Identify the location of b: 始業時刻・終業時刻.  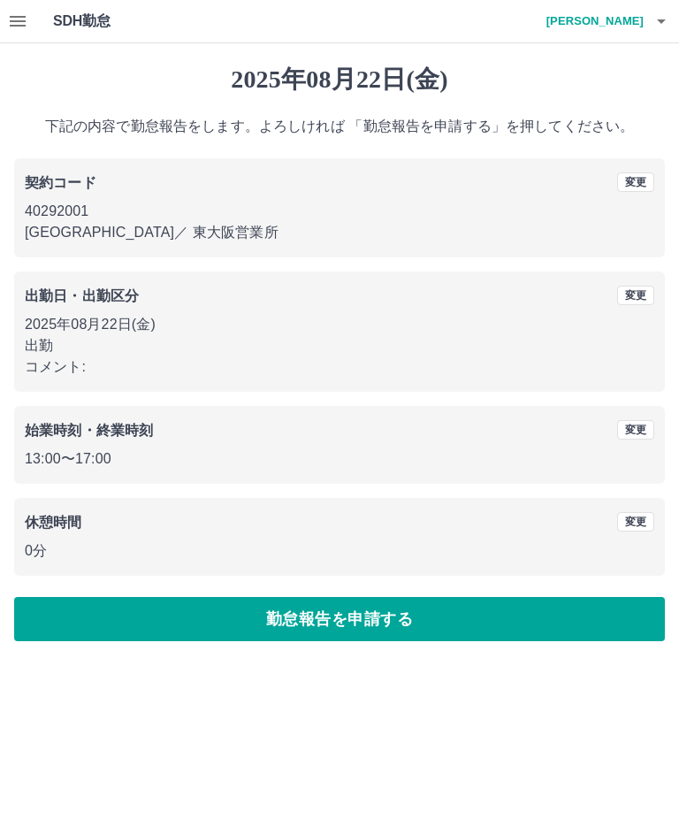
(88, 430).